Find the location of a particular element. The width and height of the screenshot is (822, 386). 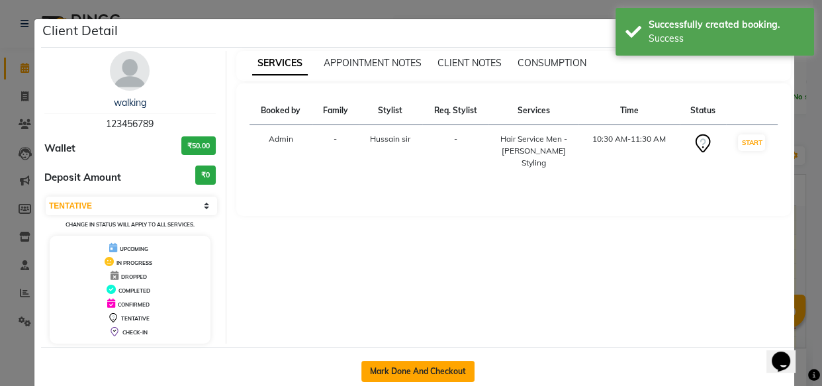

th: Time is located at coordinates (629, 111).